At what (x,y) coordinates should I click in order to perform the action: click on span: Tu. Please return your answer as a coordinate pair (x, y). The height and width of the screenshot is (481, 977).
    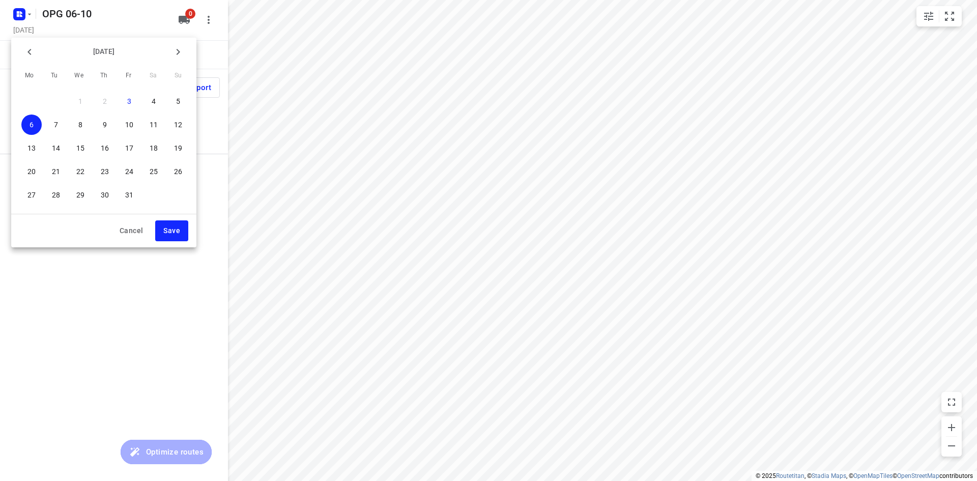
    Looking at the image, I should click on (54, 76).